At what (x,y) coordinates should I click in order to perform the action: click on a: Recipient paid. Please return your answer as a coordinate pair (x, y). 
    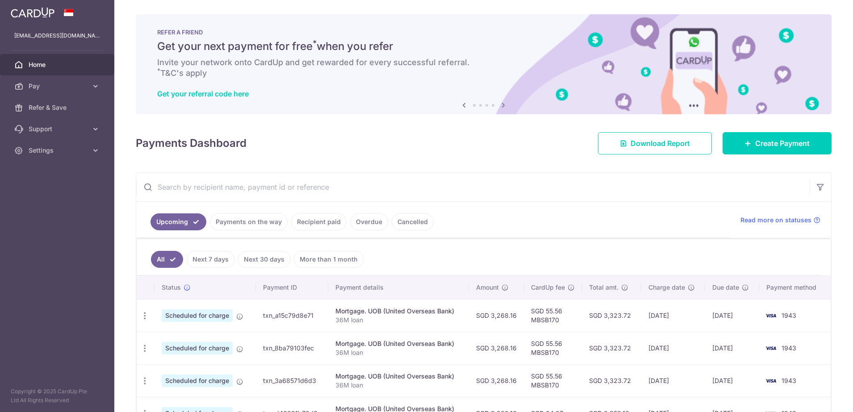
    Looking at the image, I should click on (319, 222).